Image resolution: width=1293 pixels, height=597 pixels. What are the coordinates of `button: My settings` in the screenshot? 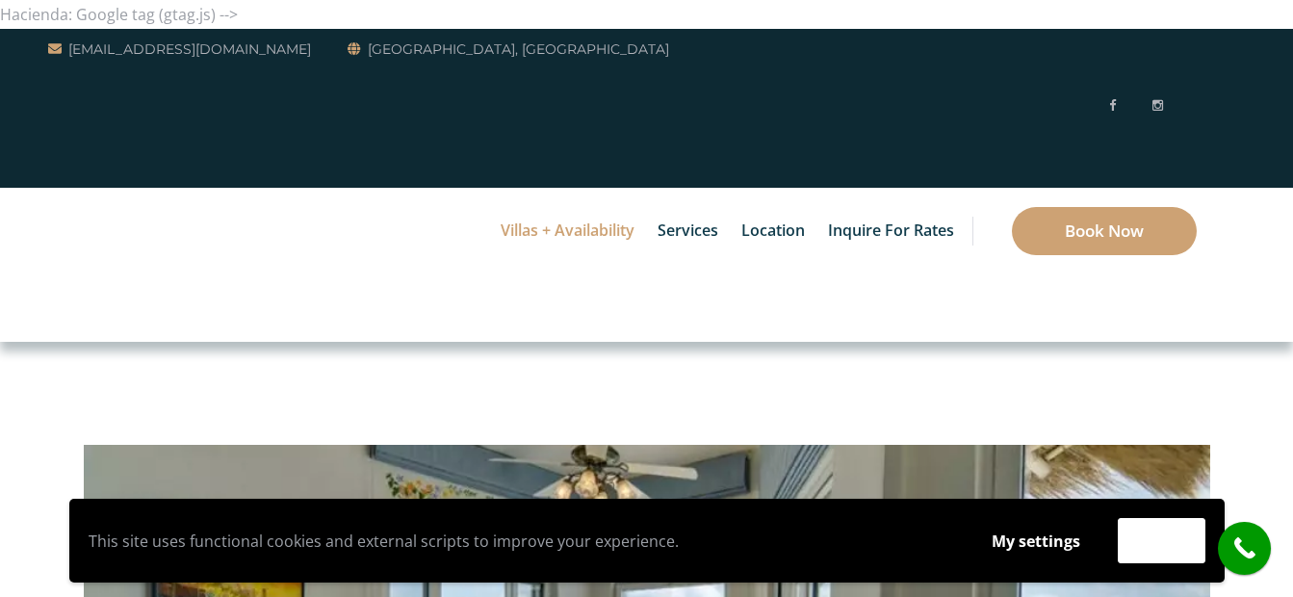 It's located at (1036, 541).